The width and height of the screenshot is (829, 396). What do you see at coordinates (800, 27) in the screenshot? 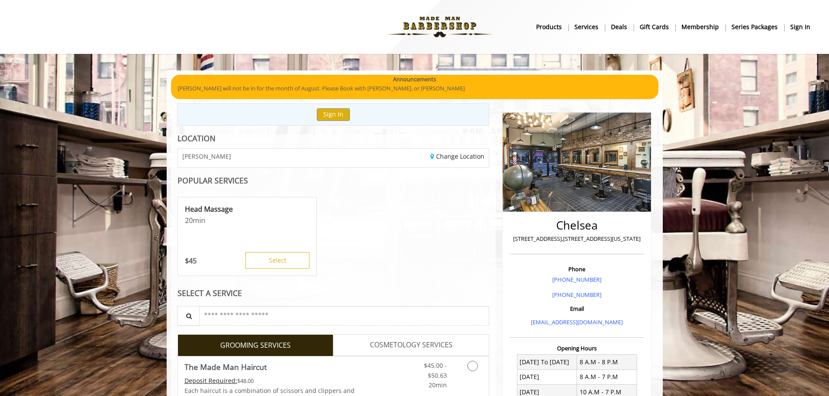
I see `b: sign in` at bounding box center [800, 27].